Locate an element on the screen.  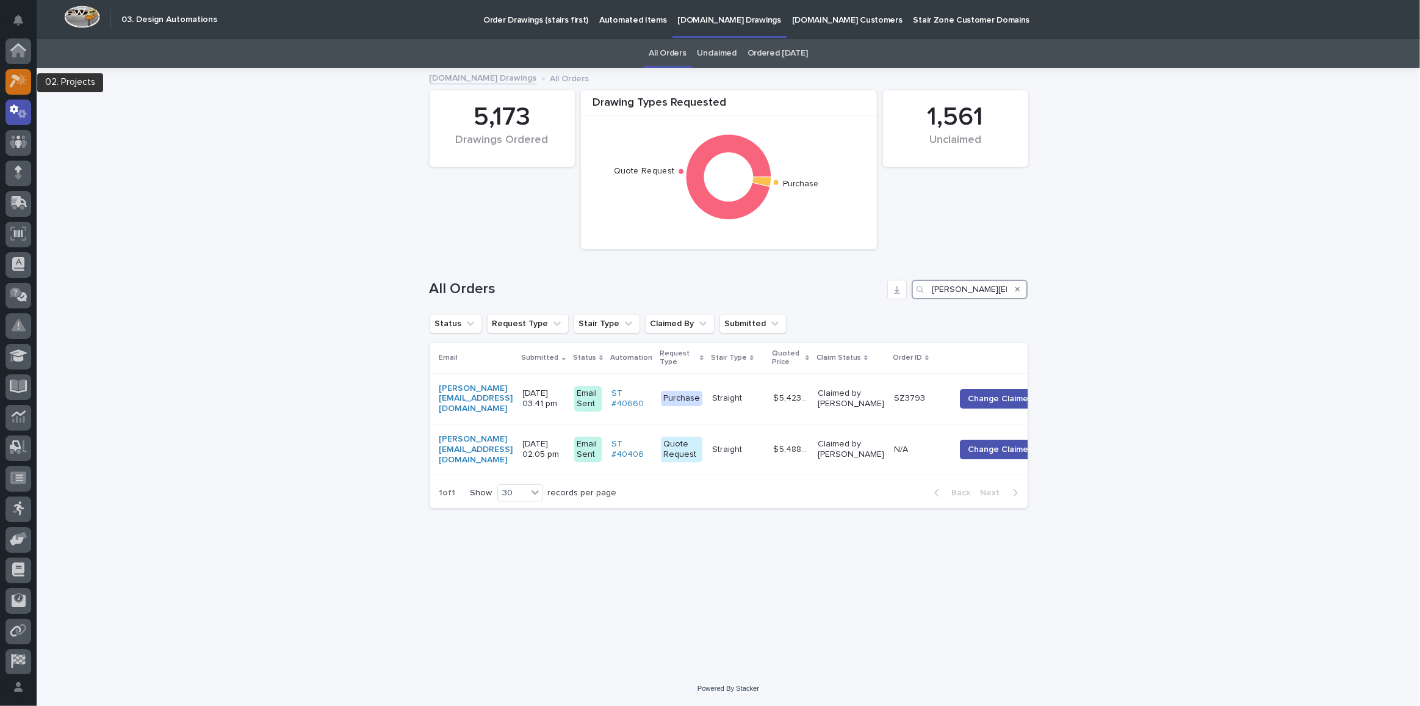
p: Stair Type is located at coordinates (729, 358).